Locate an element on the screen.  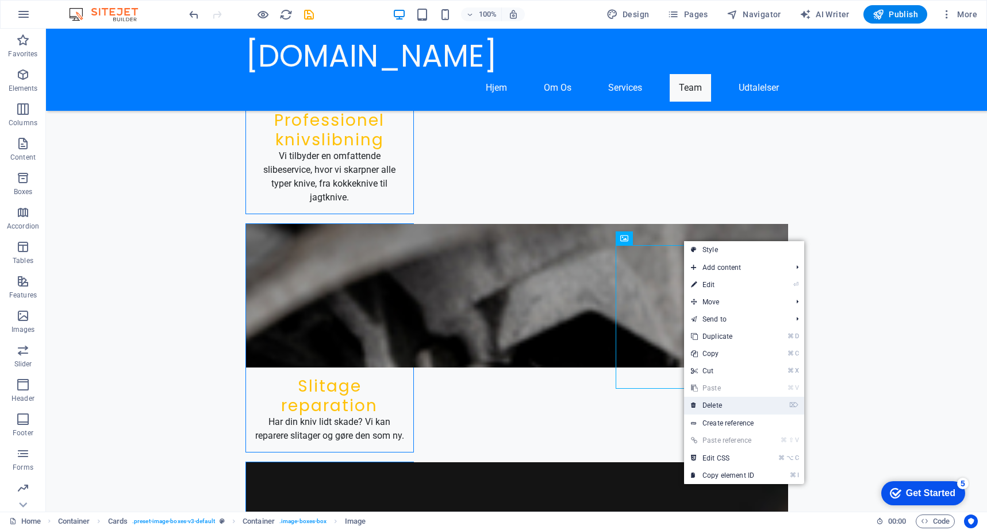
button: reload is located at coordinates (286, 14).